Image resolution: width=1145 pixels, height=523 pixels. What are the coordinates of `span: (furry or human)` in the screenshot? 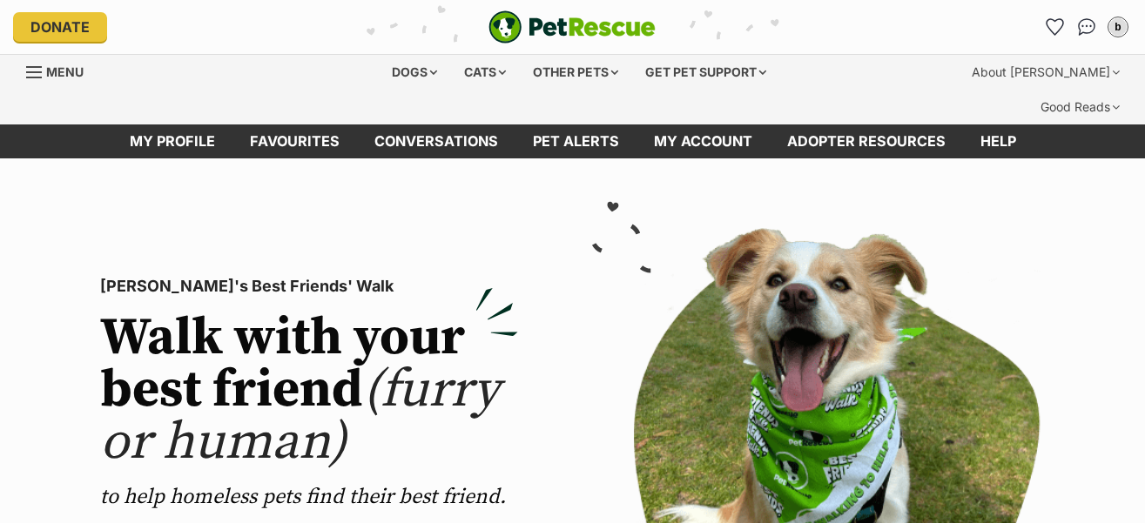 It's located at (300, 416).